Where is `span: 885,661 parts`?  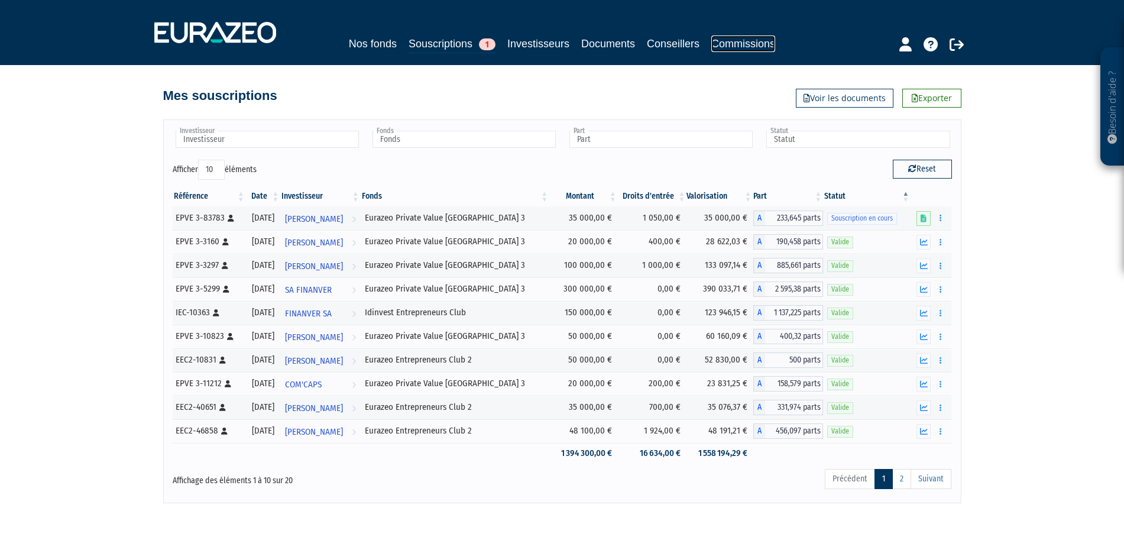 span: 885,661 parts is located at coordinates (794, 266).